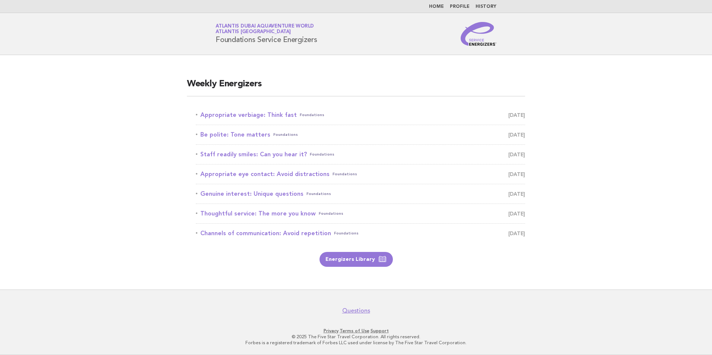 Image resolution: width=712 pixels, height=355 pixels. What do you see at coordinates (459, 7) in the screenshot?
I see `a: Profile` at bounding box center [459, 7].